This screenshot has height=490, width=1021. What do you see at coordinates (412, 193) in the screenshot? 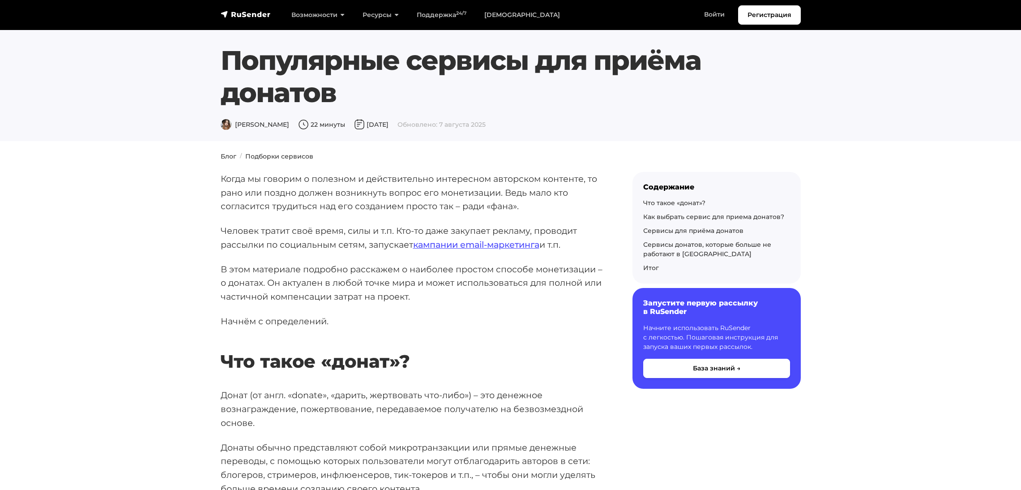
I see `p: Когда мы говорим о полезном и действительно интересном авторском контенте, то рано или поздно дол...` at bounding box center [412, 193].